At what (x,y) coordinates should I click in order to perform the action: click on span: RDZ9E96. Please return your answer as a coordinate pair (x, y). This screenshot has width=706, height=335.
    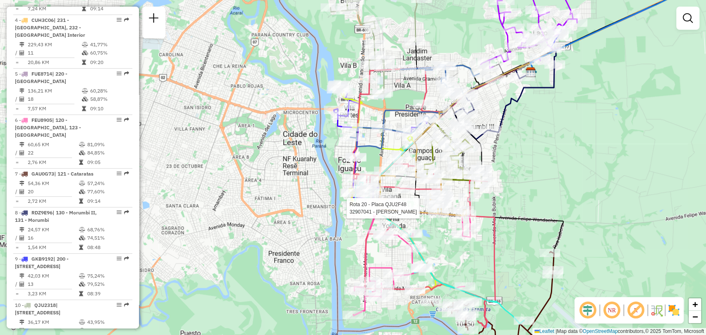
    Looking at the image, I should click on (42, 213).